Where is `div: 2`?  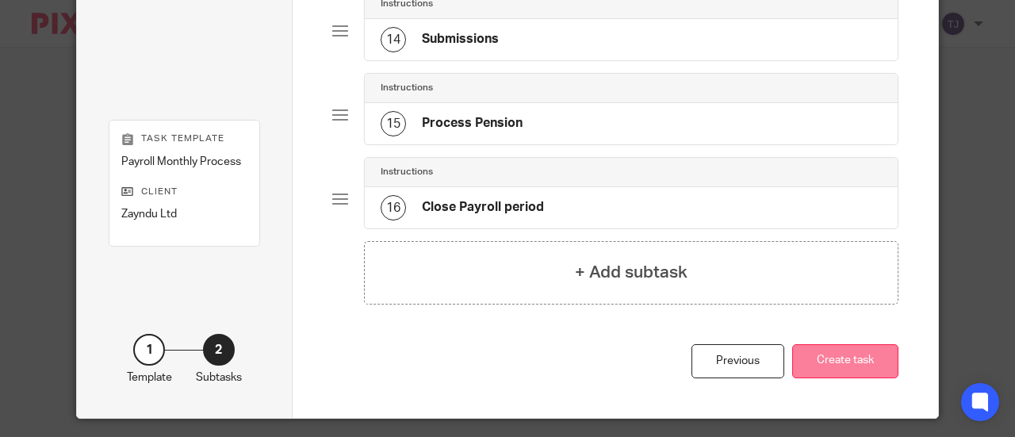 div: 2 is located at coordinates (219, 350).